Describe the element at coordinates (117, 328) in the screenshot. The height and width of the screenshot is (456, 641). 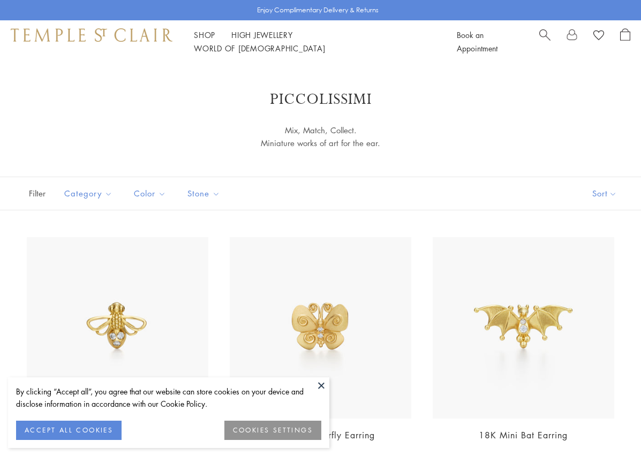
I see `a: E18101-MINIBEE` at that location.